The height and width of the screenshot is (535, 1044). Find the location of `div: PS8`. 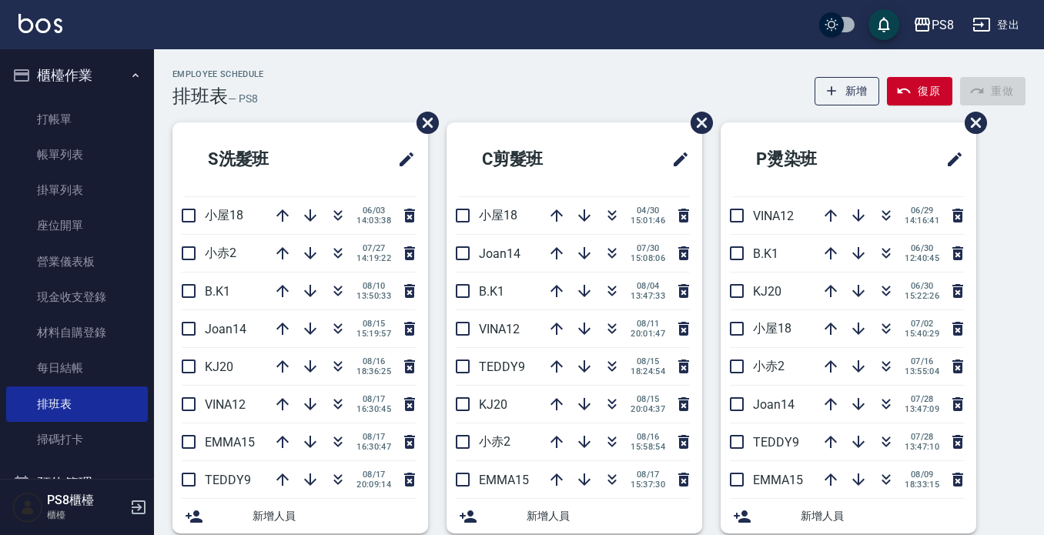

div: PS8 is located at coordinates (943, 25).